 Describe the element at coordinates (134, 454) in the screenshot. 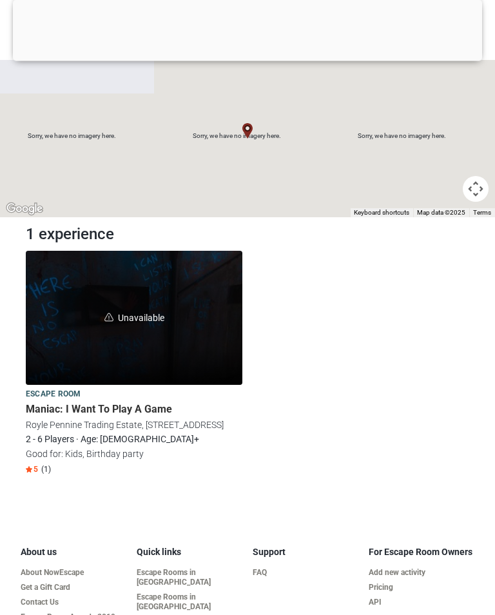

I see `div: Good for: Kids, Birthday party` at that location.